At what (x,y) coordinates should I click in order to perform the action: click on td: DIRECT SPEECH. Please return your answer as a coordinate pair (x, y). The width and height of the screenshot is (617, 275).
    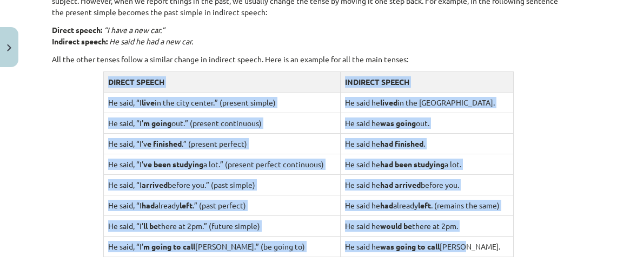
    Looking at the image, I should click on (222, 82).